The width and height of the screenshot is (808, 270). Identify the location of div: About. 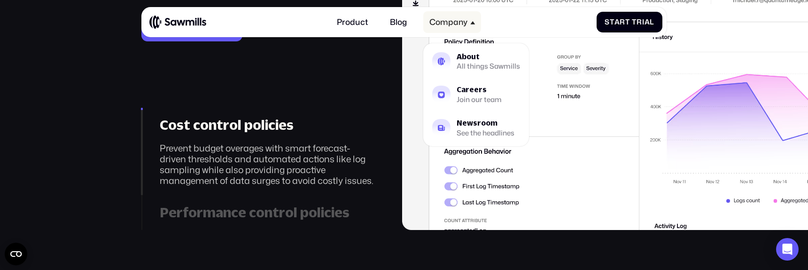
(488, 56).